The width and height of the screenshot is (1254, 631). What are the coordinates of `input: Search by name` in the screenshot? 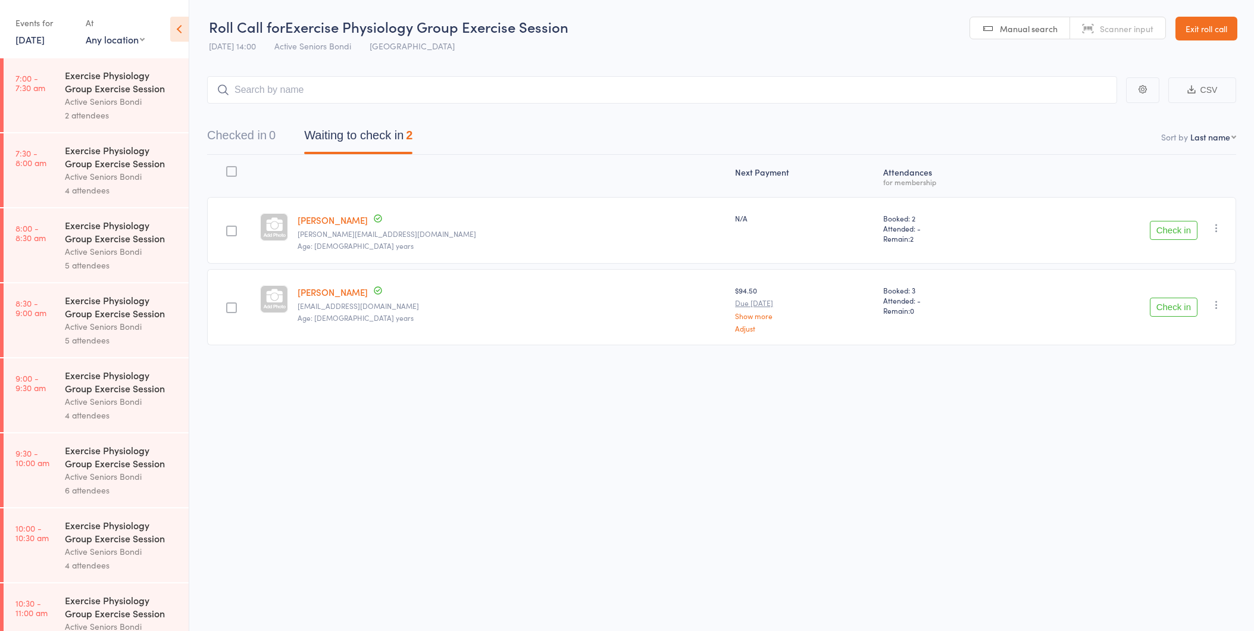 It's located at (662, 90).